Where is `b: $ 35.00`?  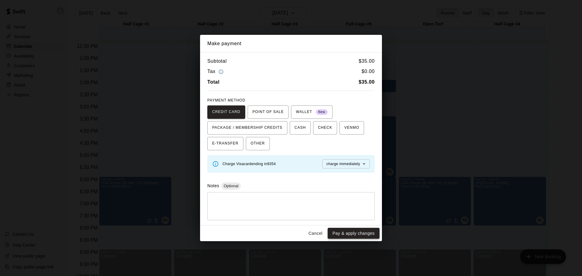 b: $ 35.00 is located at coordinates (366, 82).